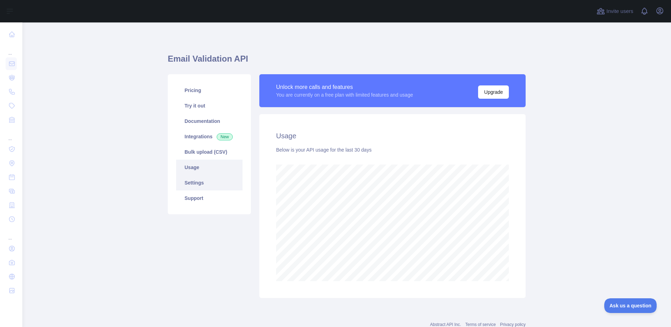  I want to click on a: Privacy policy, so click(513, 324).